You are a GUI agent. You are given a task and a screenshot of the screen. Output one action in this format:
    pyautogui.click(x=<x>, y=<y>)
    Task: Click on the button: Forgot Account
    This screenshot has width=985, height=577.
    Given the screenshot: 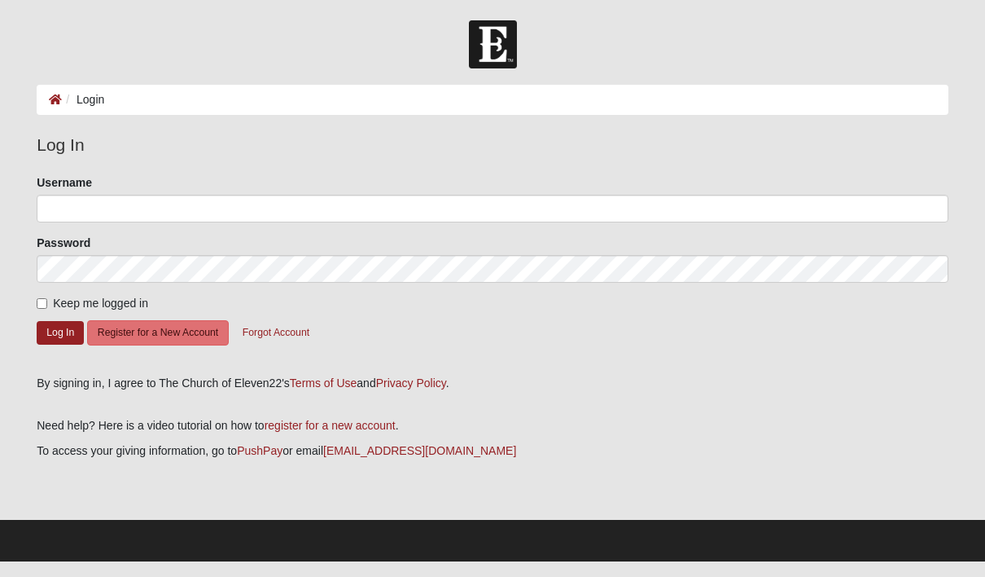 What is the action you would take?
    pyautogui.click(x=276, y=332)
    